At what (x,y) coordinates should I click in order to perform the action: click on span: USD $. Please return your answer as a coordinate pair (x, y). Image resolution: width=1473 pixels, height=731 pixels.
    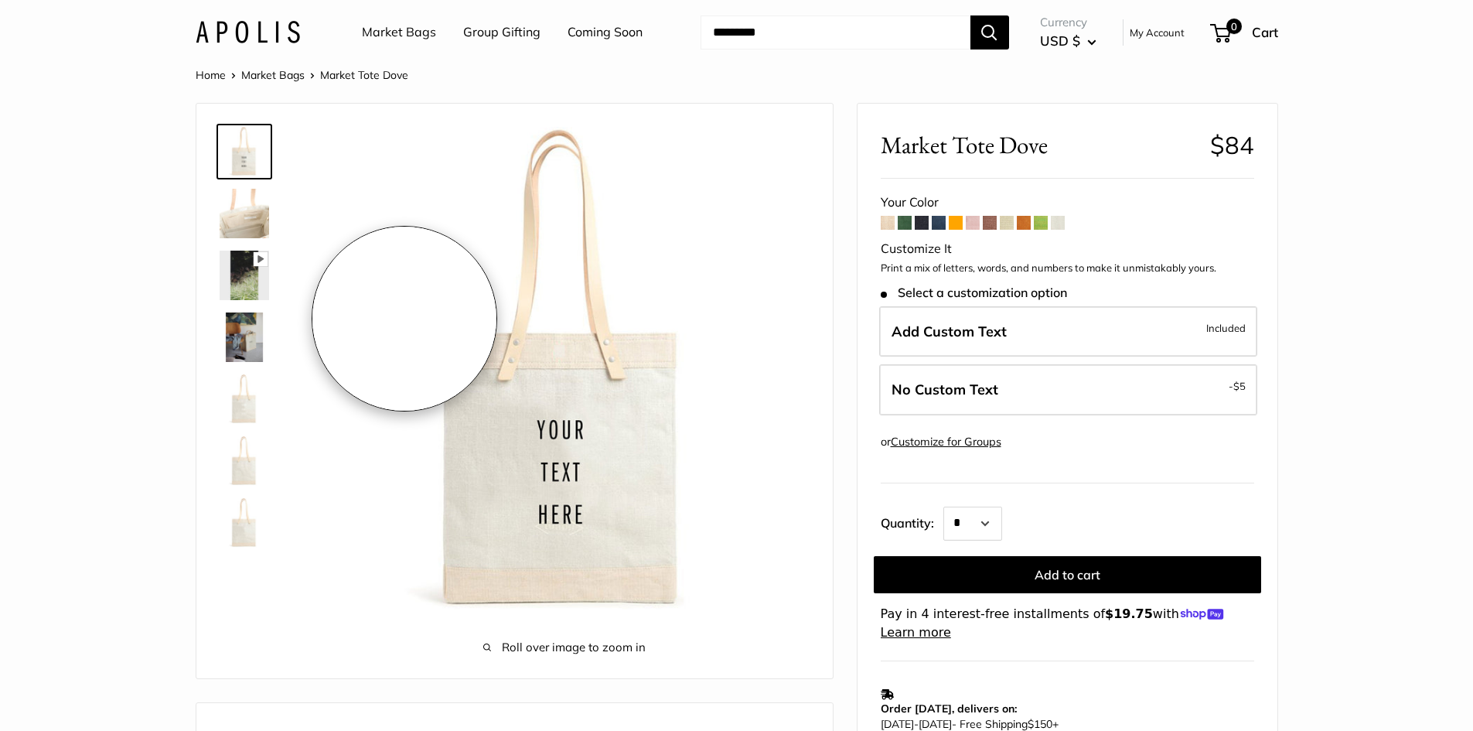
    Looking at the image, I should click on (1060, 40).